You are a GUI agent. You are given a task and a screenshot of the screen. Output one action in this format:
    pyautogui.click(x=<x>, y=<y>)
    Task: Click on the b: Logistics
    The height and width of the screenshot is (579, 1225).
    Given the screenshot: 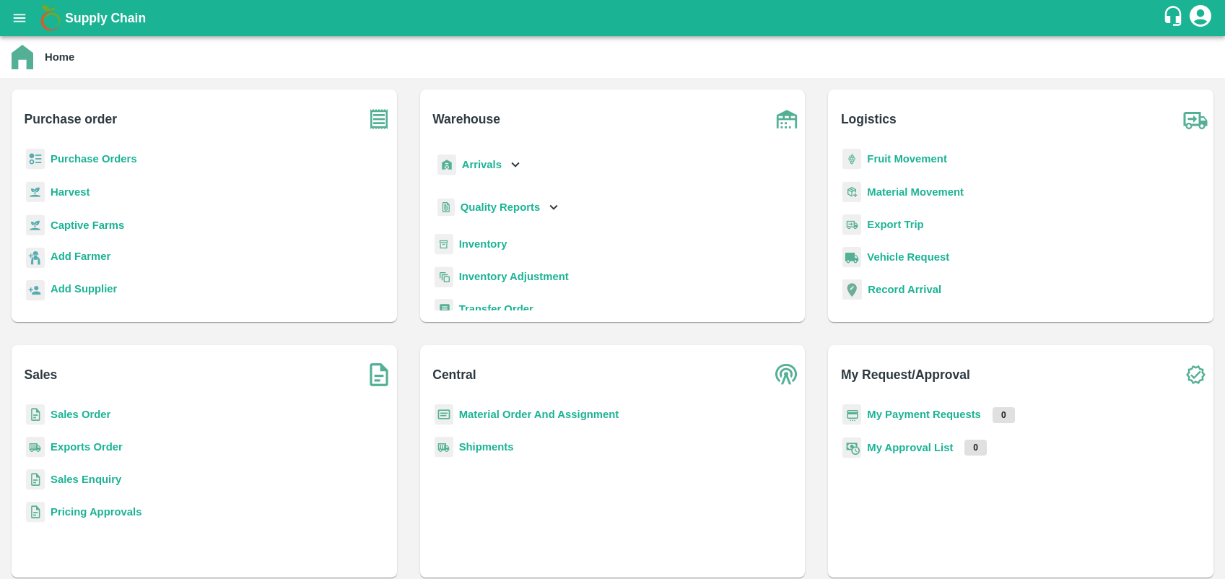 What is the action you would take?
    pyautogui.click(x=869, y=119)
    